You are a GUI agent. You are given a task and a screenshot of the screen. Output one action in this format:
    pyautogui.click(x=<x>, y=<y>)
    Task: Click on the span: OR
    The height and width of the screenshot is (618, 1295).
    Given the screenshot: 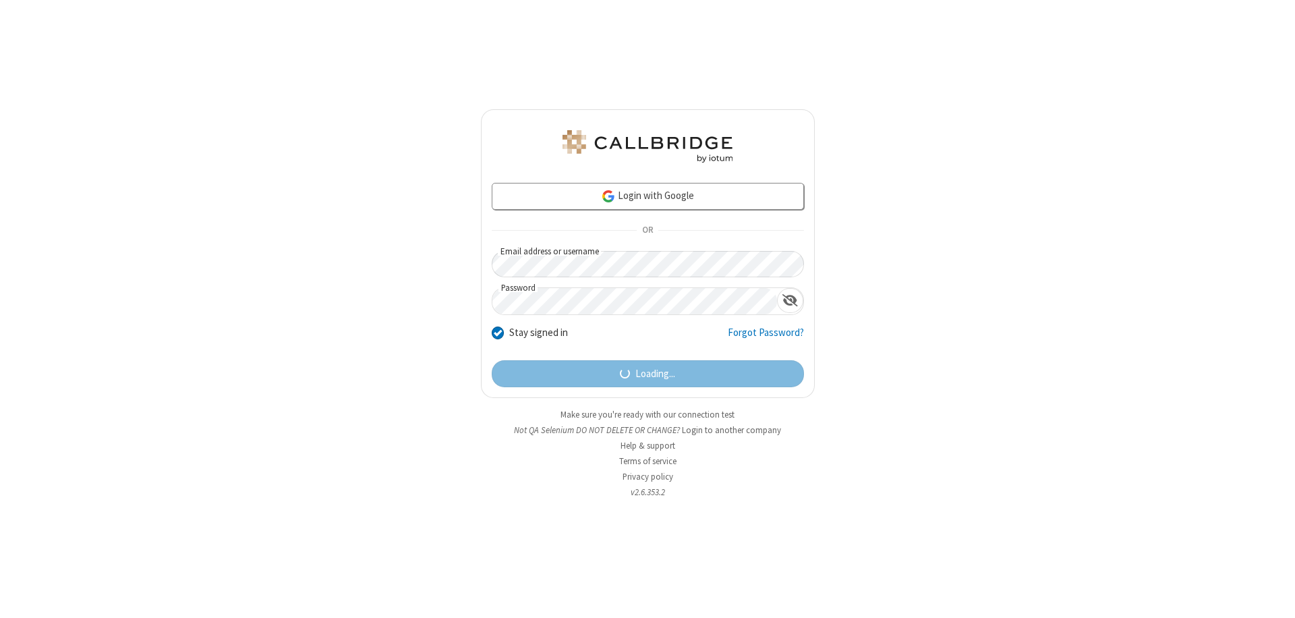 What is the action you would take?
    pyautogui.click(x=648, y=231)
    